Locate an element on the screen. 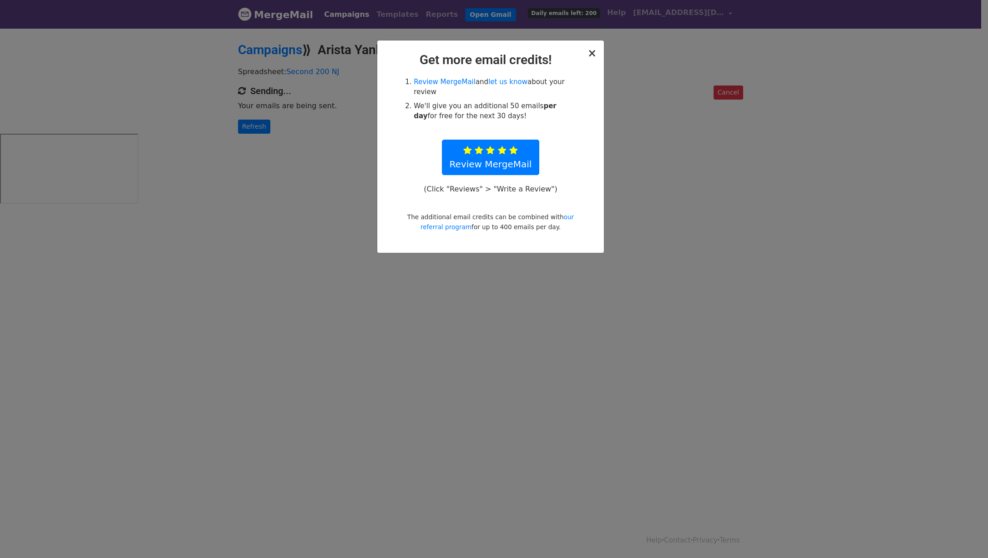 This screenshot has height=558, width=988. button: Close is located at coordinates (592, 53).